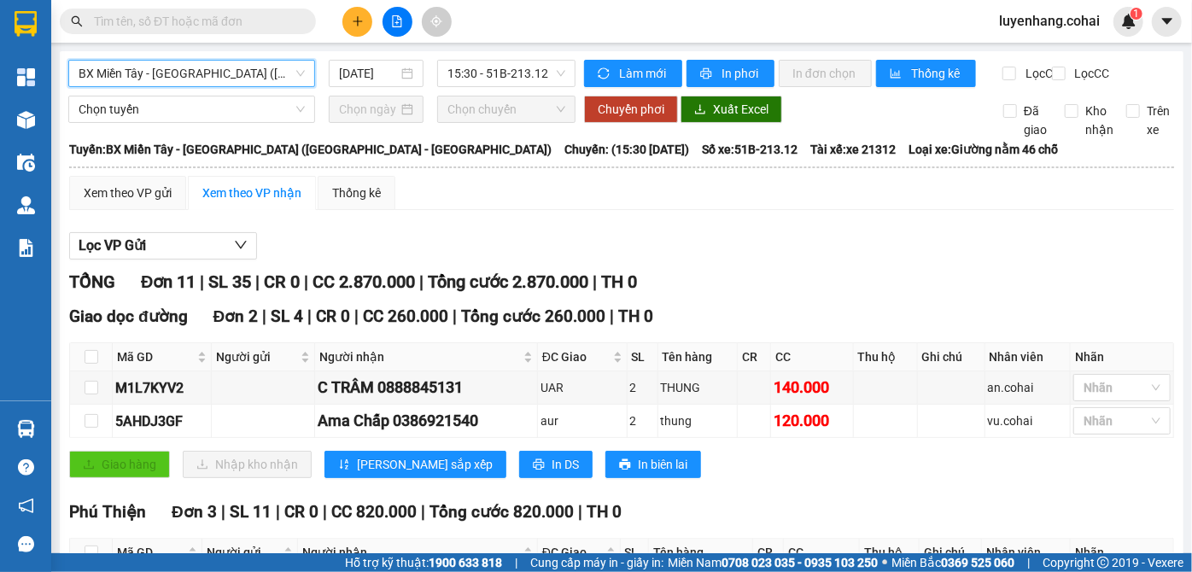 Image resolution: width=1192 pixels, height=572 pixels. I want to click on span: CC 260.000, so click(406, 316).